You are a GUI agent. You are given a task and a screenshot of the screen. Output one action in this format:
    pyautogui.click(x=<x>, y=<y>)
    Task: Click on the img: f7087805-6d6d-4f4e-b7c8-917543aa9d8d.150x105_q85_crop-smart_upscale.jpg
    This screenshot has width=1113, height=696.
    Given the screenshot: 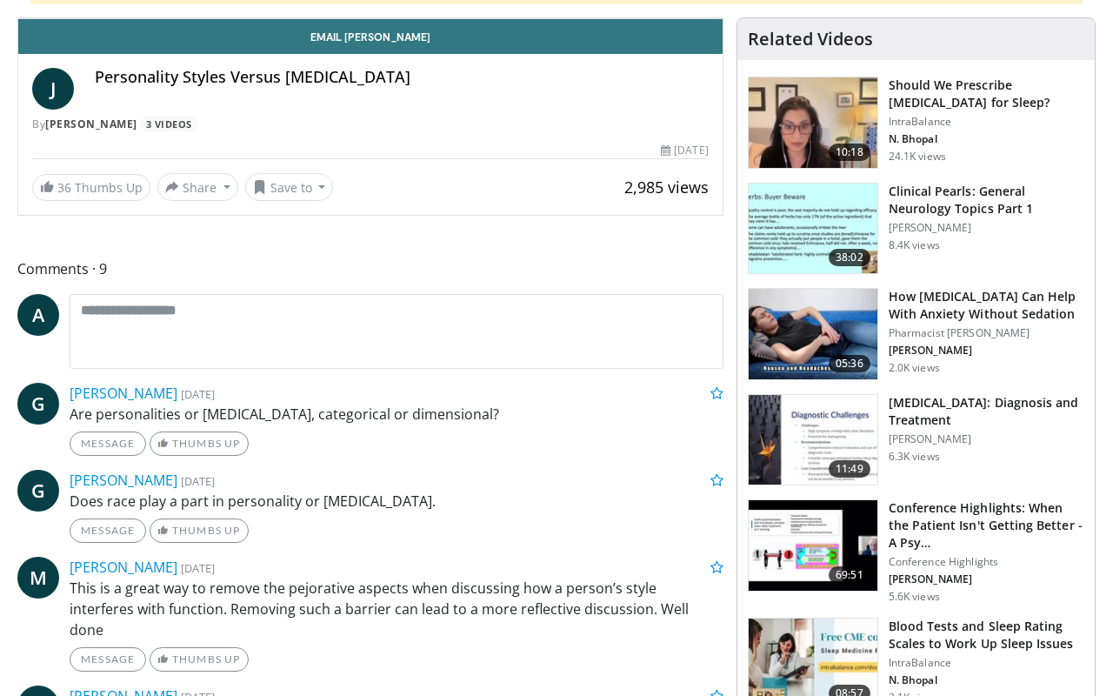 What is the action you would take?
    pyautogui.click(x=813, y=123)
    